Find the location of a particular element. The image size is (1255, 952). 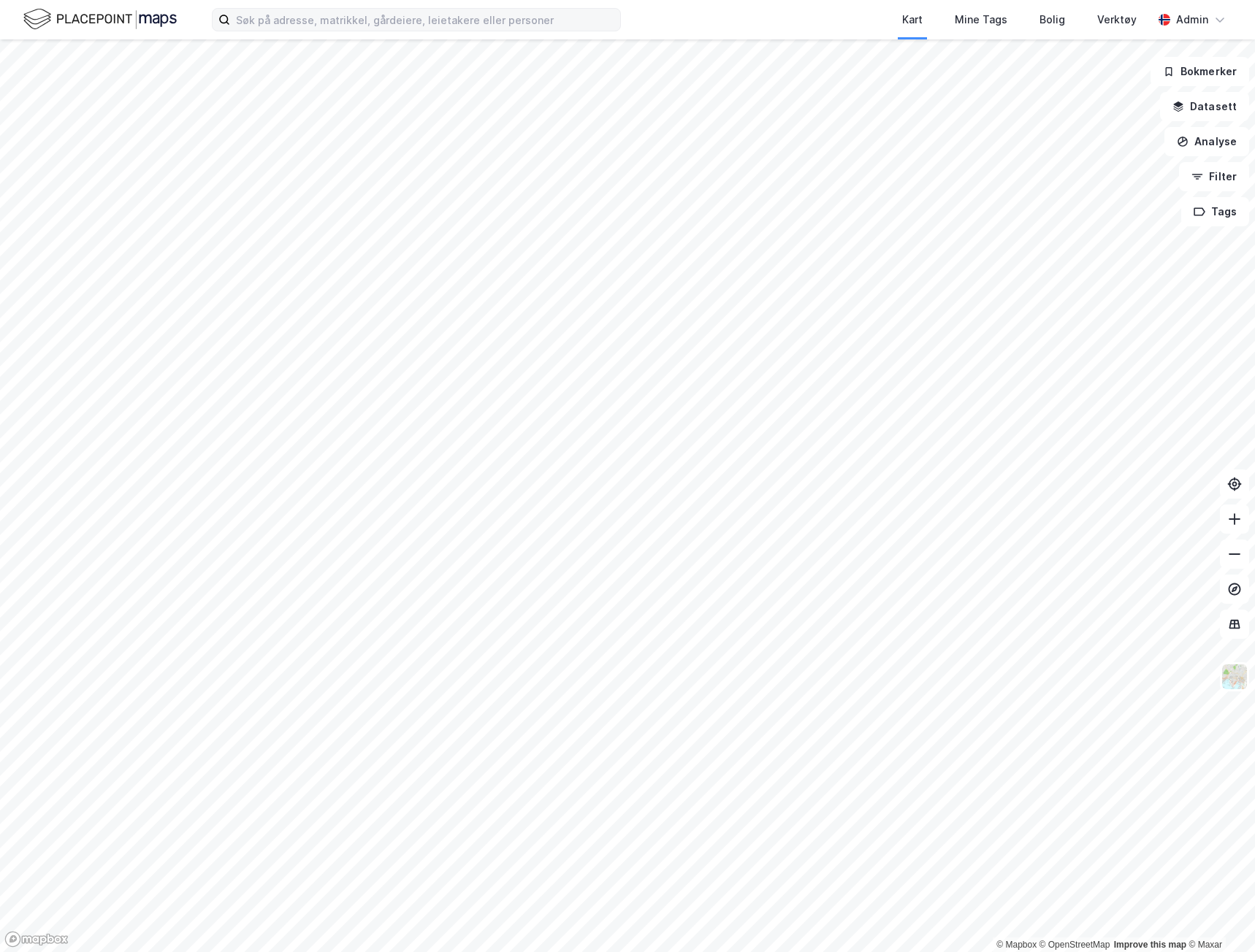

div: Bolig is located at coordinates (1051, 20).